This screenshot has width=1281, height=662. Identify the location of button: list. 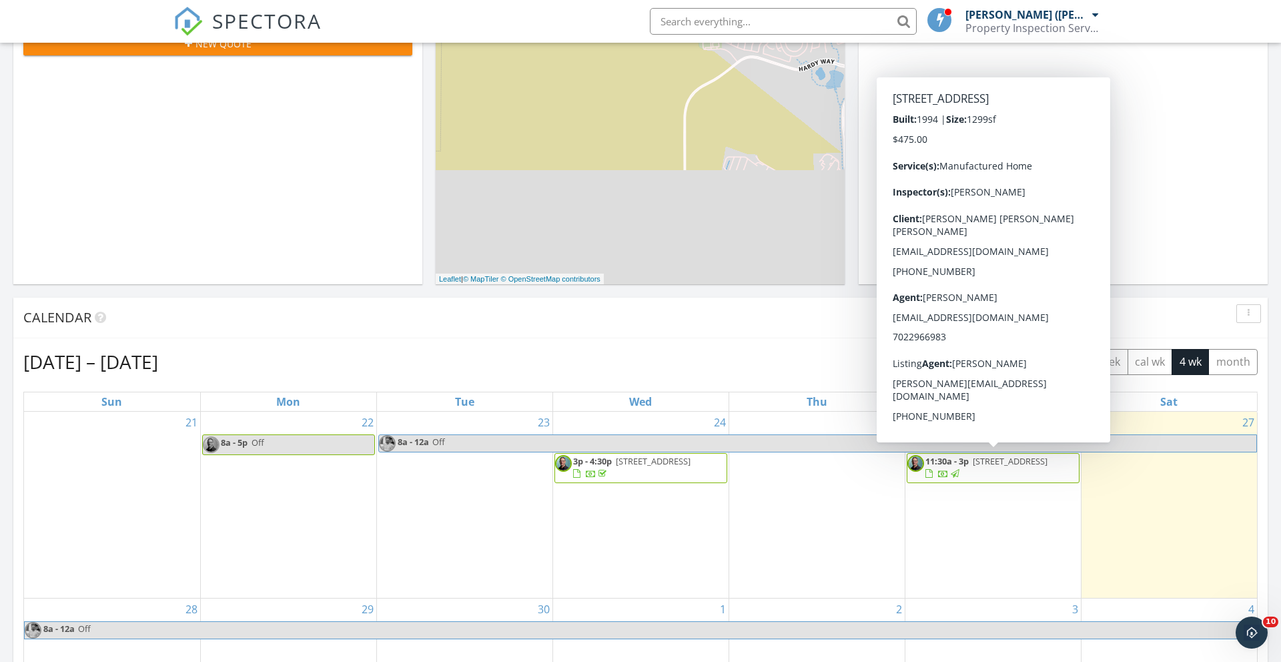
(1040, 362).